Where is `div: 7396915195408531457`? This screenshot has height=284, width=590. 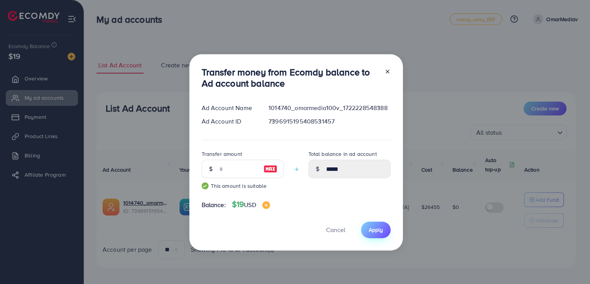 div: 7396915195408531457 is located at coordinates (329, 121).